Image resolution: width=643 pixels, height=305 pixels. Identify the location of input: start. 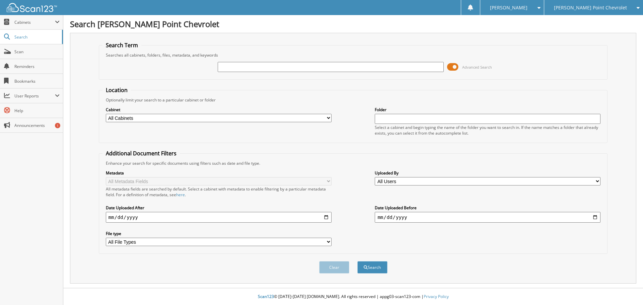
(219, 217).